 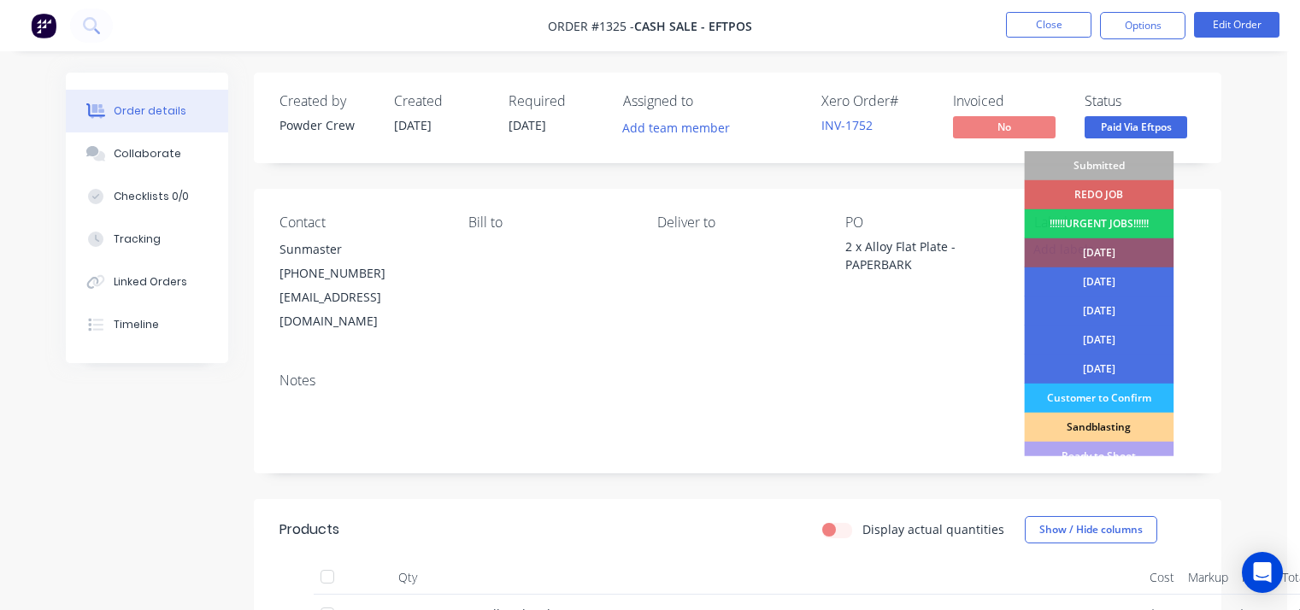 I want to click on span: Cash Sale - EFTPOS, so click(x=693, y=26).